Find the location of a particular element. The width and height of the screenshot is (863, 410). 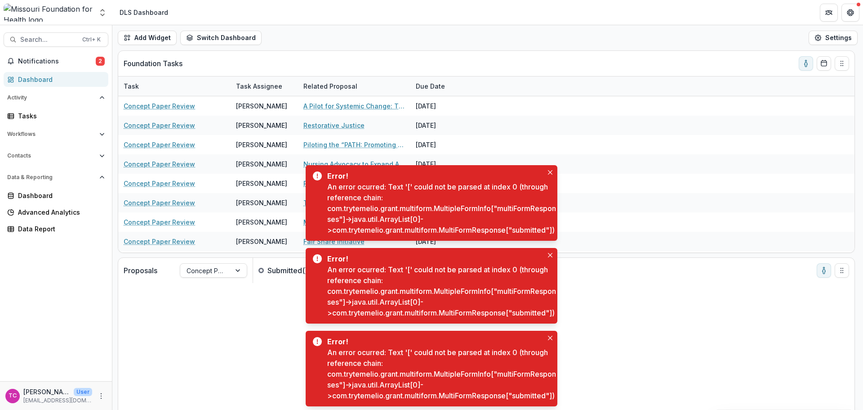

a: Data Report is located at coordinates (56, 228).